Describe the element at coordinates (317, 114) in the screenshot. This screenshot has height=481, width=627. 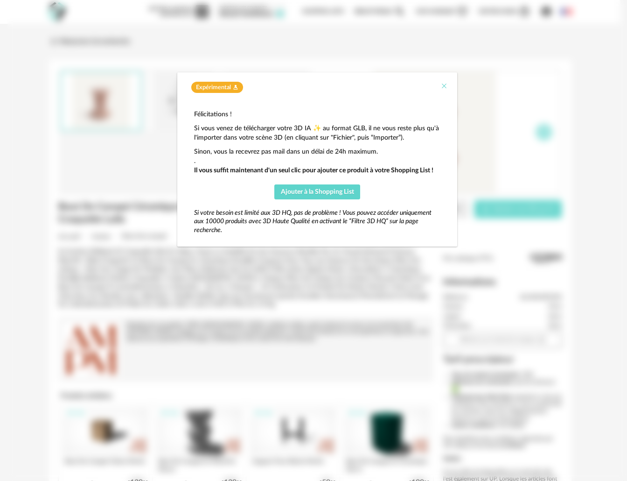
I see `p: Félicitations !` at that location.